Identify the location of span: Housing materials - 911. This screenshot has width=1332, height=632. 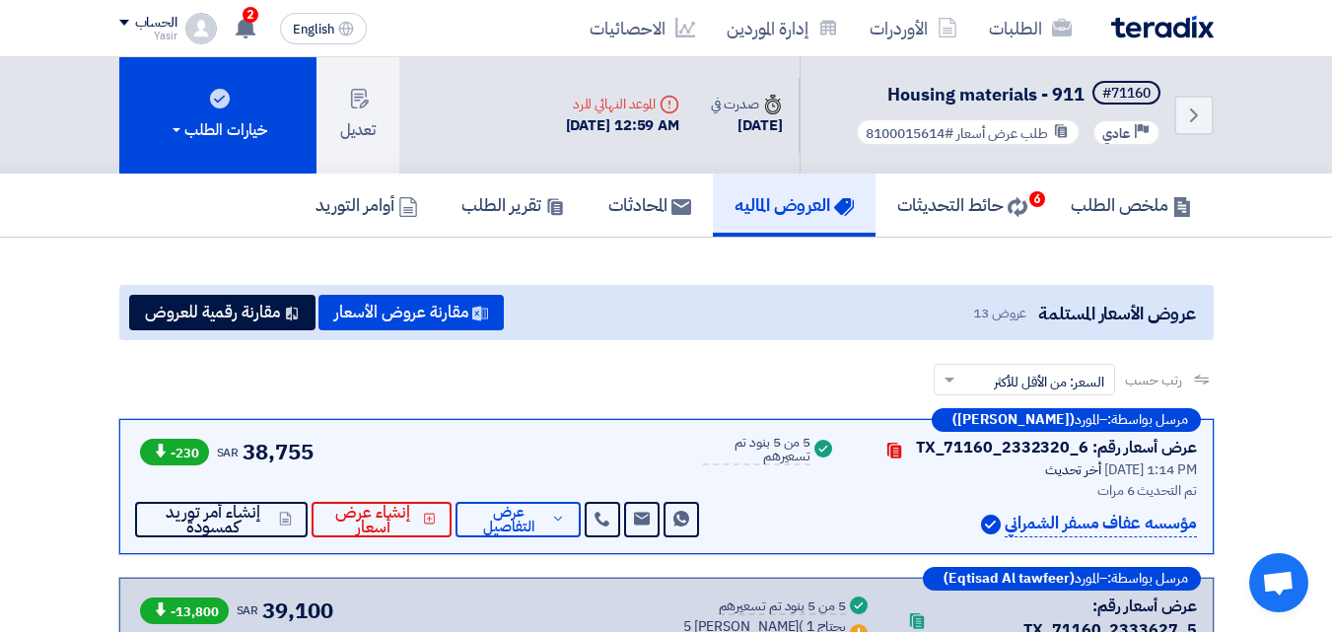
(986, 94).